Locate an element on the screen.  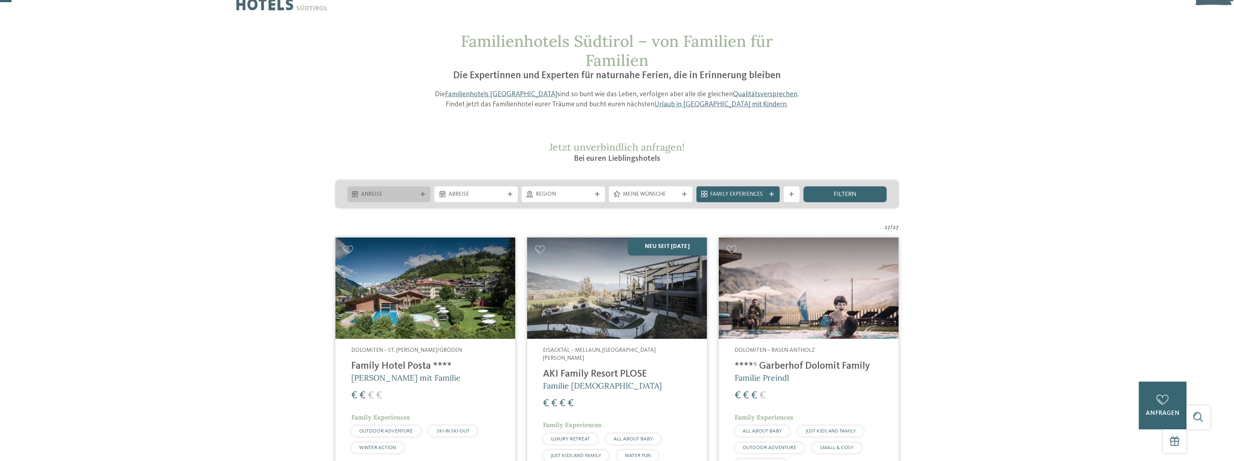
p: Die sind so bunt wie das Leben, verfolgen aber alle die gleichen . Findet jetzt das Familienhotel... is located at coordinates (617, 99).